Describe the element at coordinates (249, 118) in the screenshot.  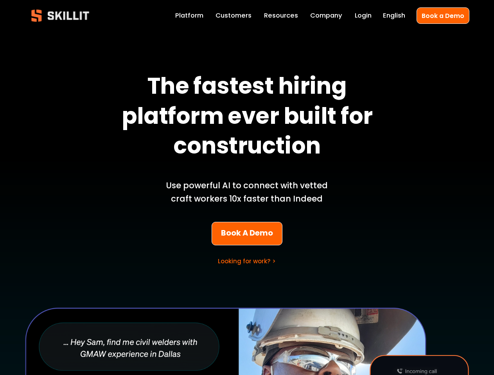
I see `strong: The fastest hiring platform ever built for construction` at that location.